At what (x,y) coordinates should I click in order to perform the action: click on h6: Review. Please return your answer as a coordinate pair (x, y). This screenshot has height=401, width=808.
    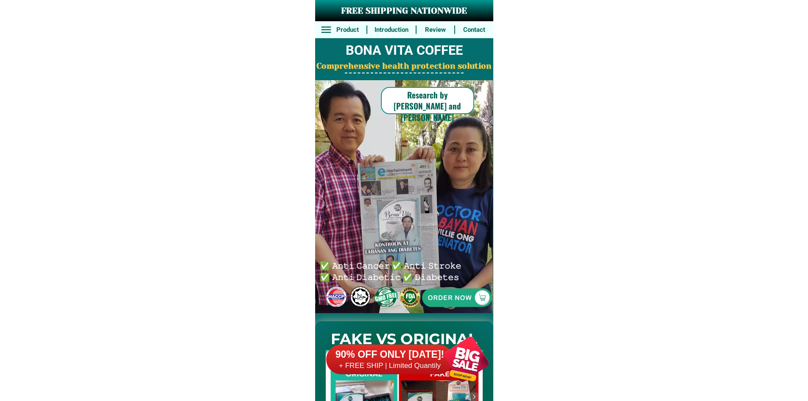
    Looking at the image, I should click on (435, 30).